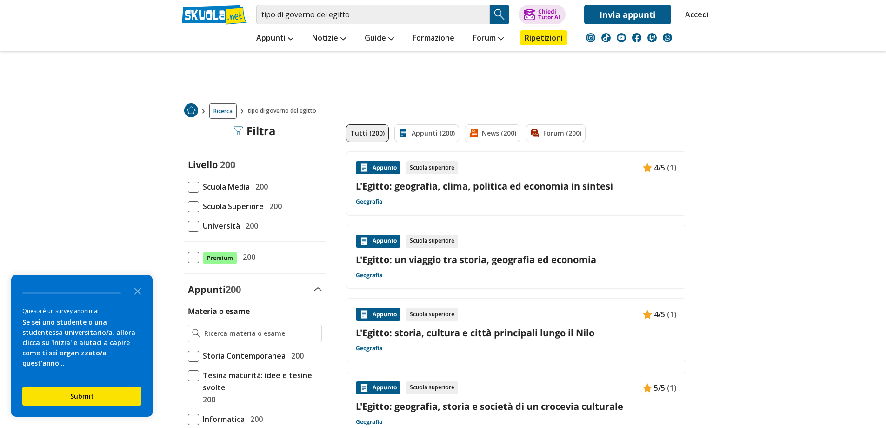 Image resolution: width=886 pixels, height=428 pixels. What do you see at coordinates (652, 38) in the screenshot?
I see `img: twitch` at bounding box center [652, 38].